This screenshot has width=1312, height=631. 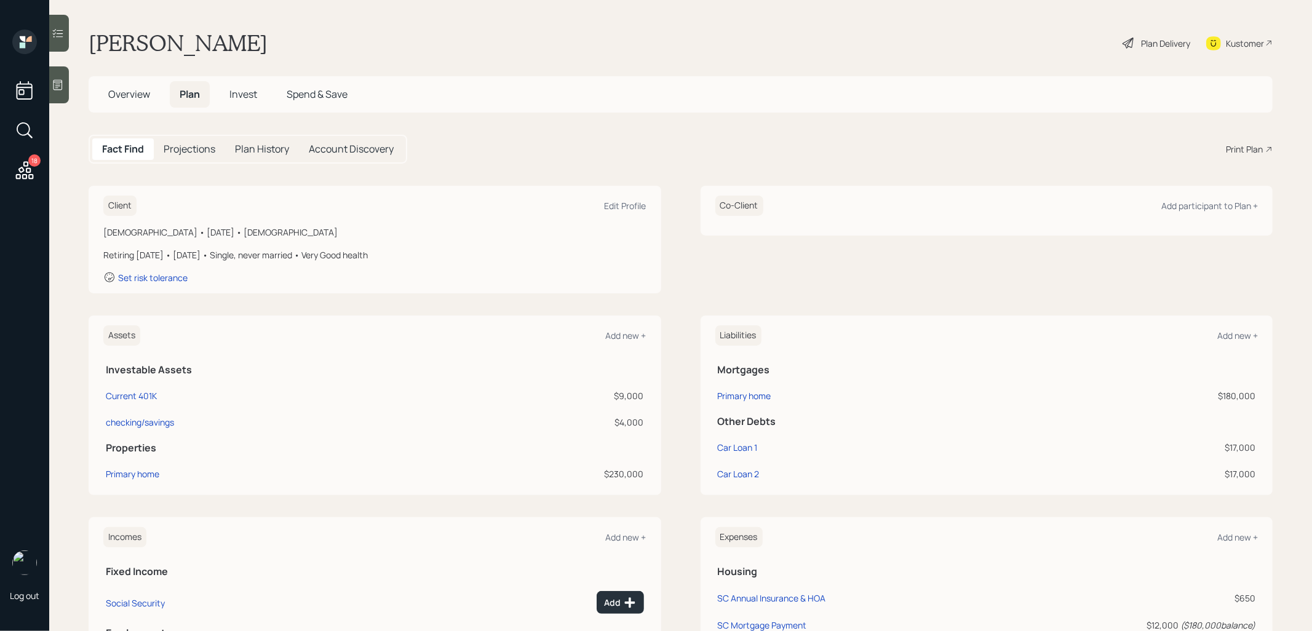 What do you see at coordinates (738, 335) in the screenshot?
I see `h6: Liabilities` at bounding box center [738, 335].